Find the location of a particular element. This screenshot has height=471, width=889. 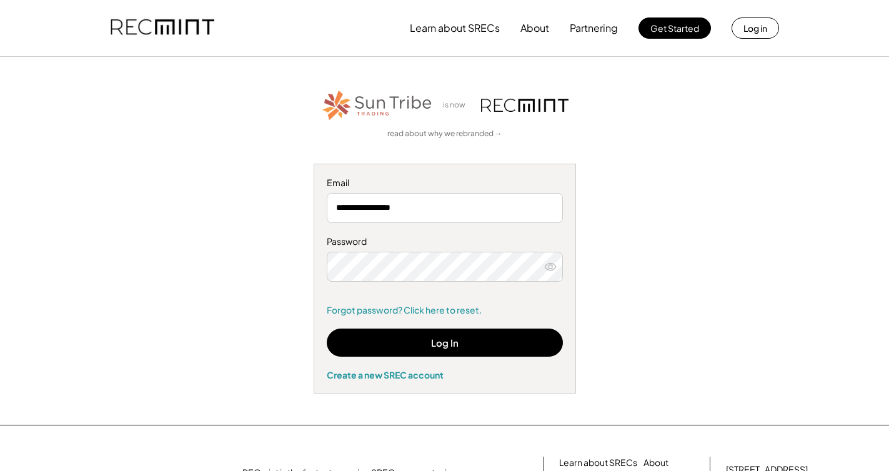

button: About is located at coordinates (534, 28).